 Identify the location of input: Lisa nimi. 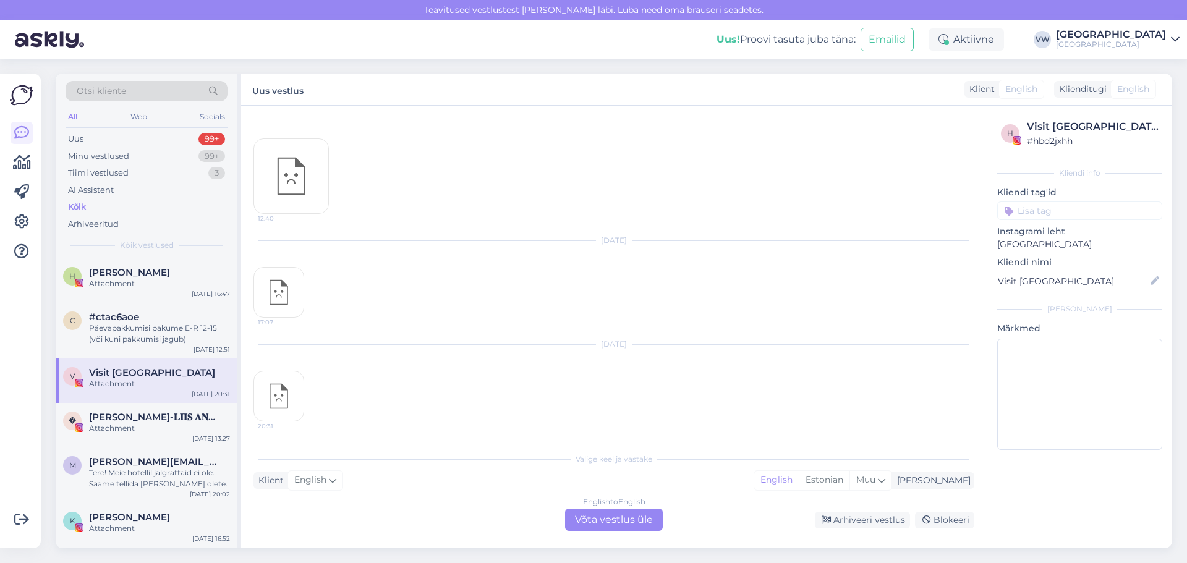
(1072, 281).